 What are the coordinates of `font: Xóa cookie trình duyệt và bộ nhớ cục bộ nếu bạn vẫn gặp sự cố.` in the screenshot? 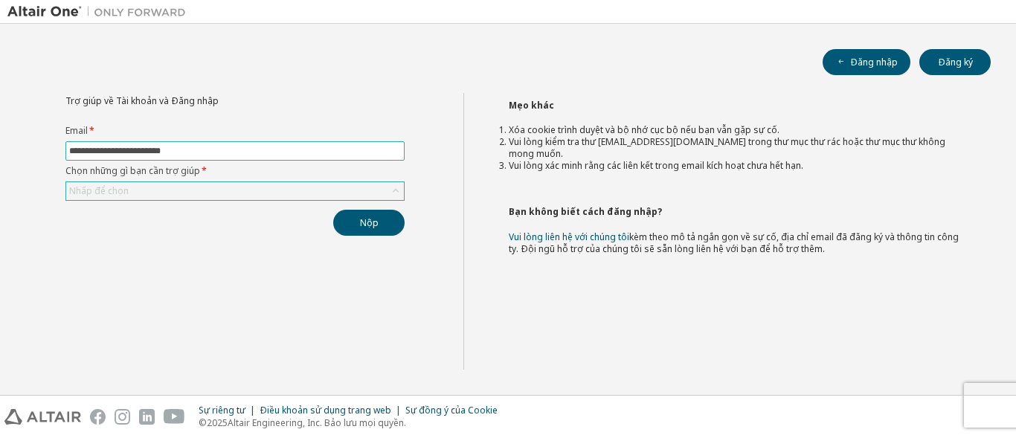 It's located at (644, 129).